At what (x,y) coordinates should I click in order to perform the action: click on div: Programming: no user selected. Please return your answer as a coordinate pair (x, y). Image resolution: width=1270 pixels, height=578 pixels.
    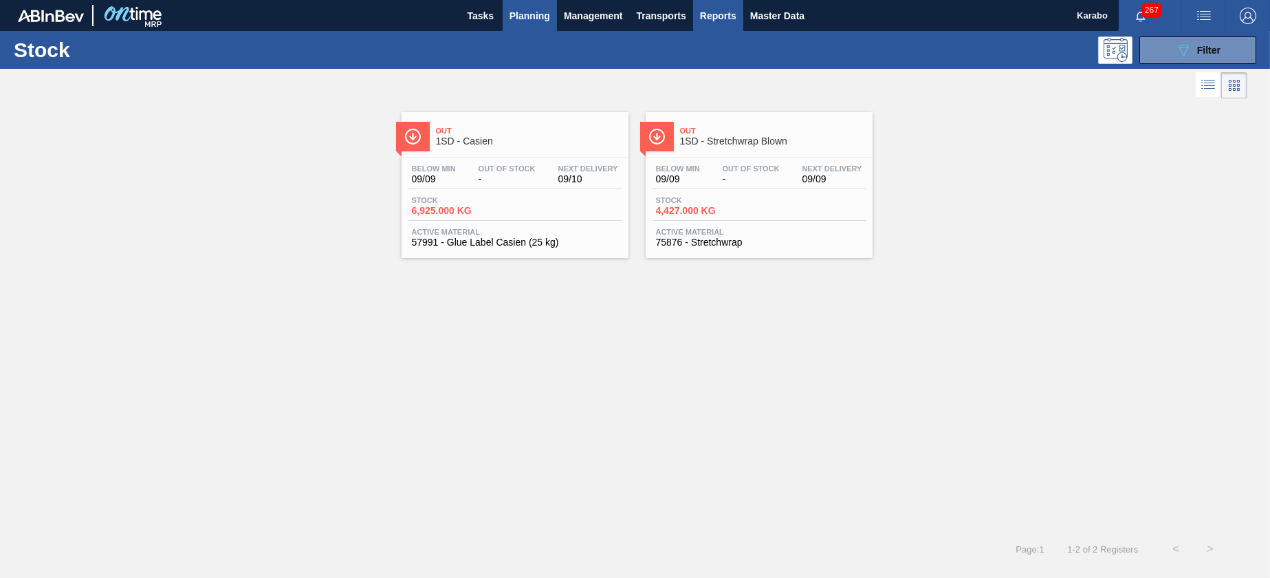
    Looking at the image, I should click on (1115, 50).